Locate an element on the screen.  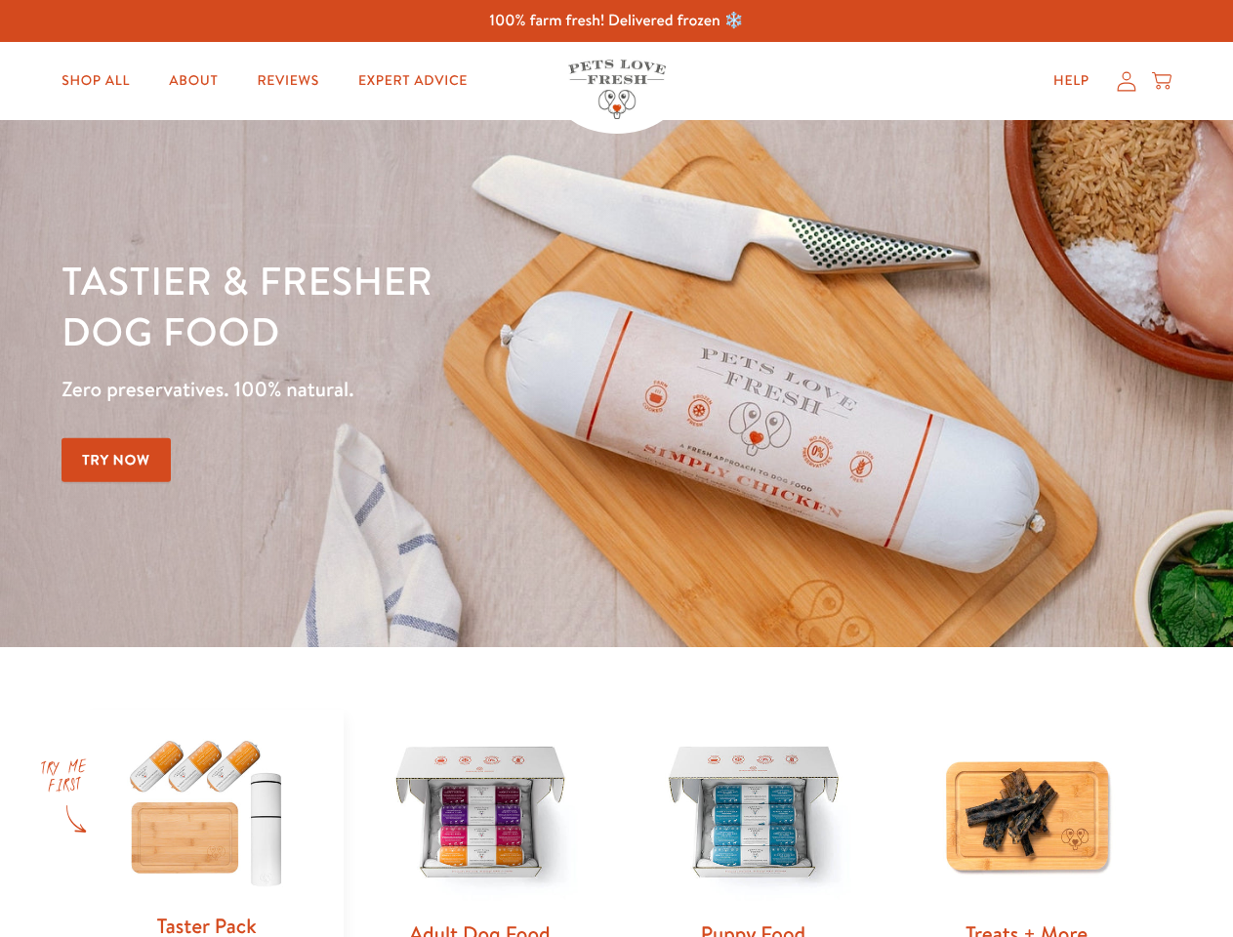
a: About is located at coordinates (193, 81).